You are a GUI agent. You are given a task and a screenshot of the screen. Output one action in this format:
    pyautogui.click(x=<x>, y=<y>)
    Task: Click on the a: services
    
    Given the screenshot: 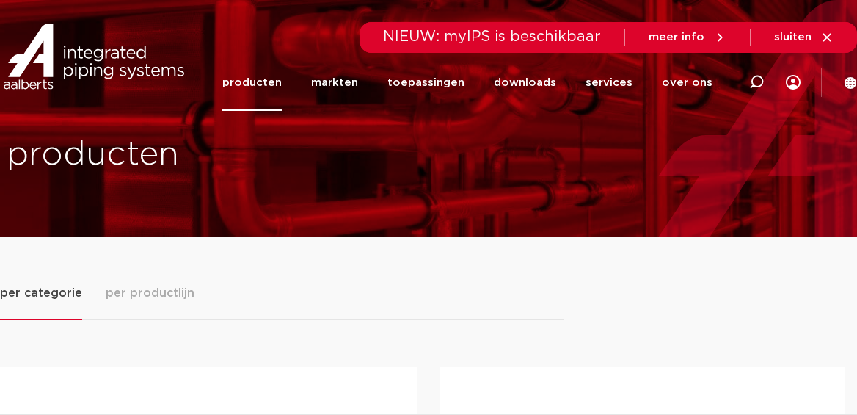 What is the action you would take?
    pyautogui.click(x=609, y=82)
    